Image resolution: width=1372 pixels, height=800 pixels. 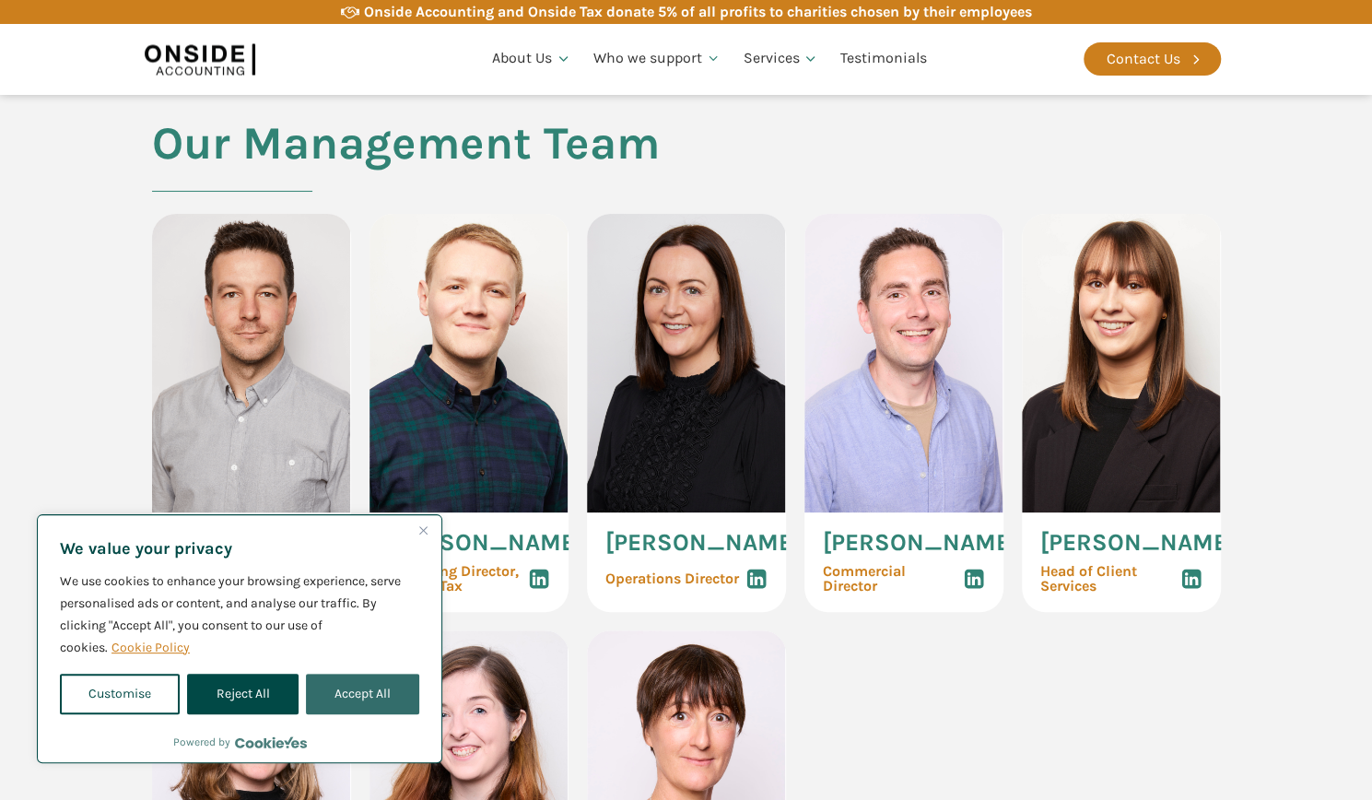 I want to click on button: Accept All, so click(x=362, y=694).